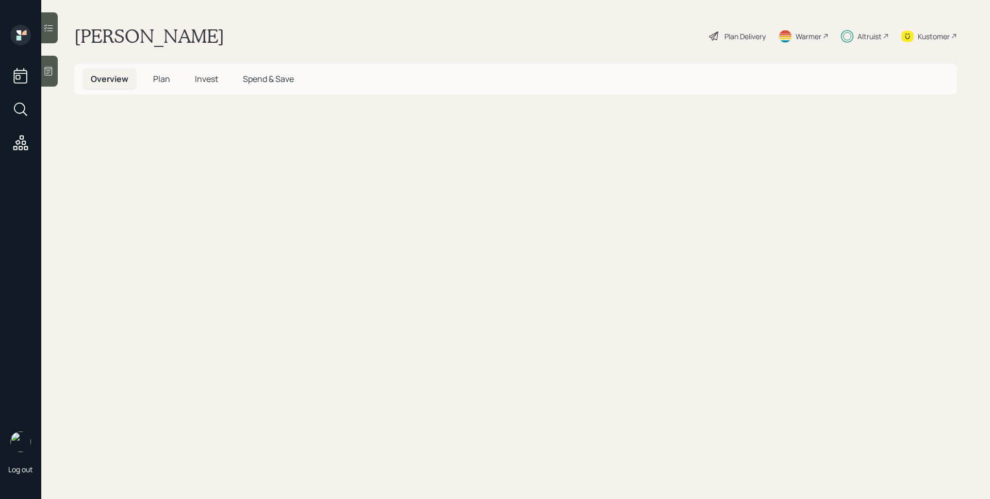 This screenshot has width=990, height=499. Describe the element at coordinates (808, 36) in the screenshot. I see `div: Warmer` at that location.